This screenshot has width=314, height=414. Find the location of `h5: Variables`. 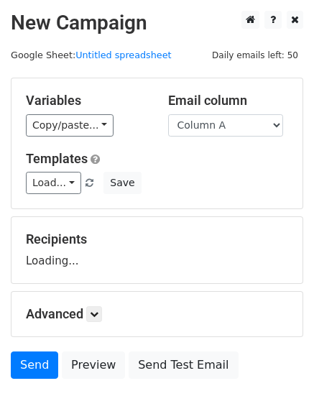

h5: Variables is located at coordinates (86, 101).